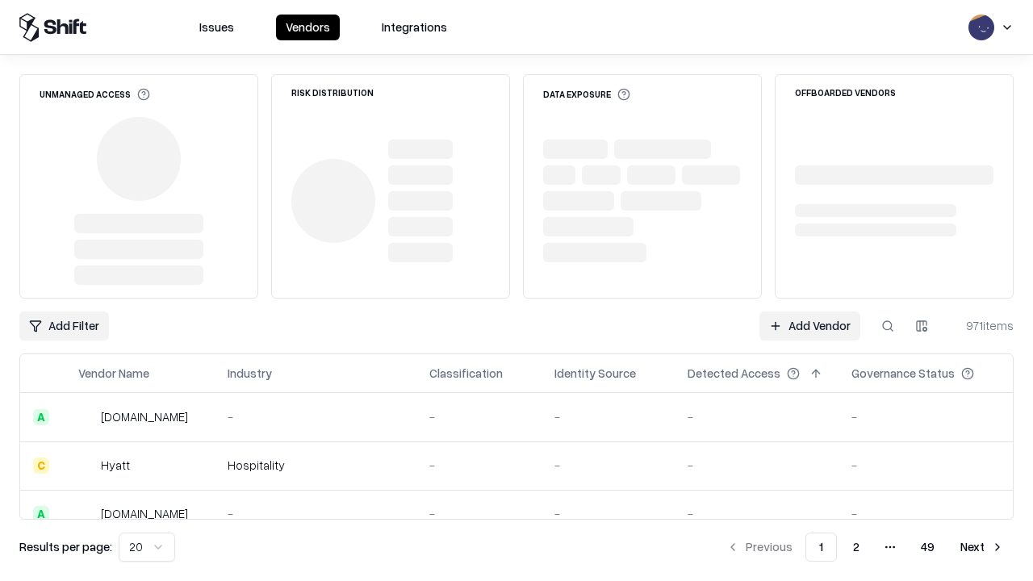 This screenshot has height=581, width=1033. What do you see at coordinates (982, 547) in the screenshot?
I see `button: Next` at bounding box center [982, 547].